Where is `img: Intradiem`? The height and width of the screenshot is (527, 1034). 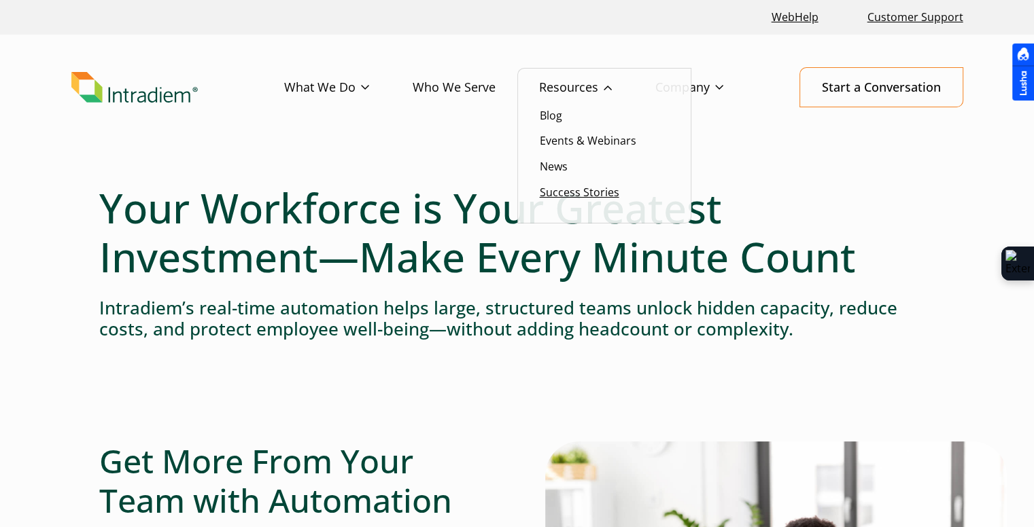 img: Intradiem is located at coordinates (135, 88).